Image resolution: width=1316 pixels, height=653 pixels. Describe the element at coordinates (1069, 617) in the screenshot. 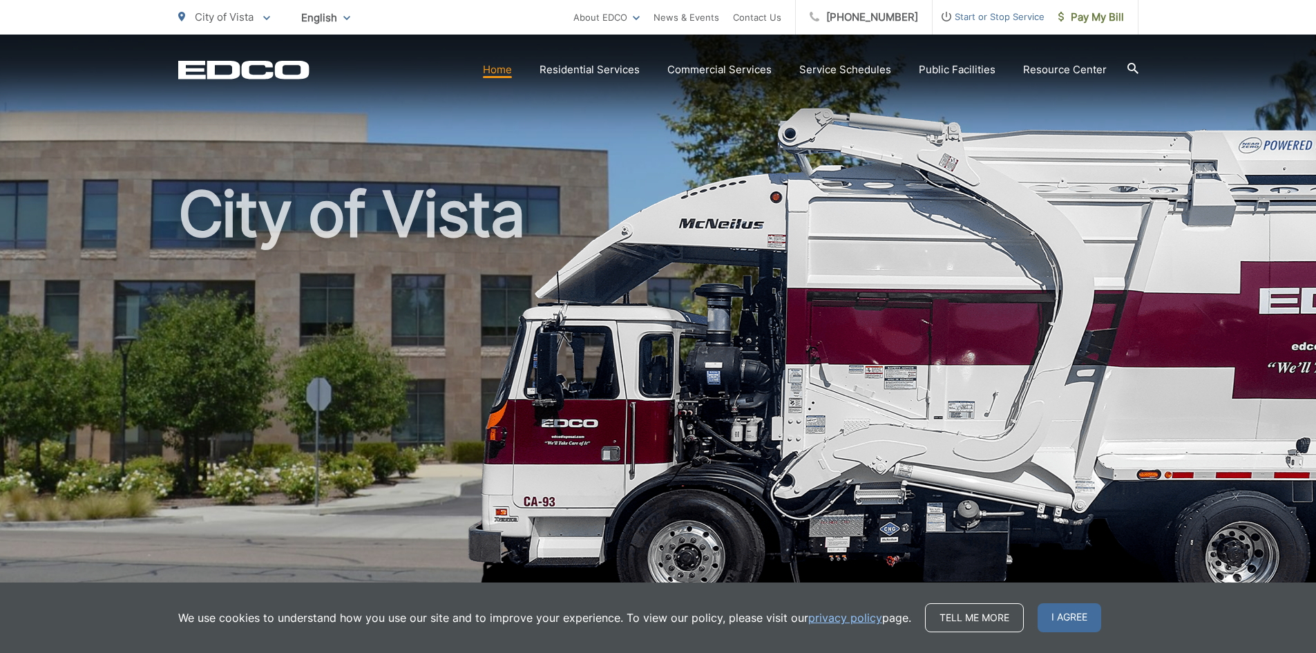

I see `span: I agree` at that location.